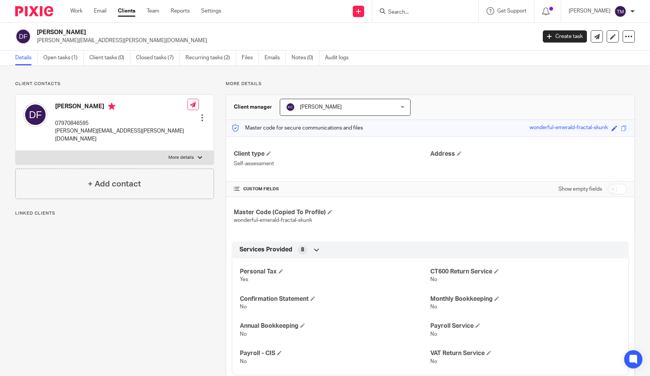  I want to click on span: Yes, so click(244, 280).